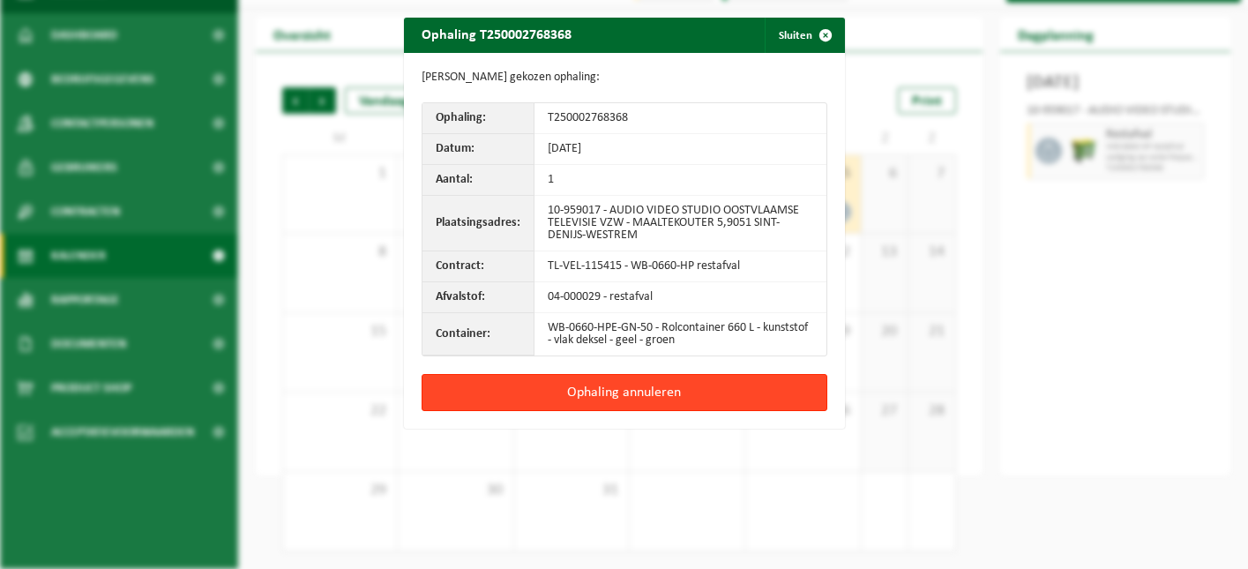  I want to click on th: Contract:, so click(478, 266).